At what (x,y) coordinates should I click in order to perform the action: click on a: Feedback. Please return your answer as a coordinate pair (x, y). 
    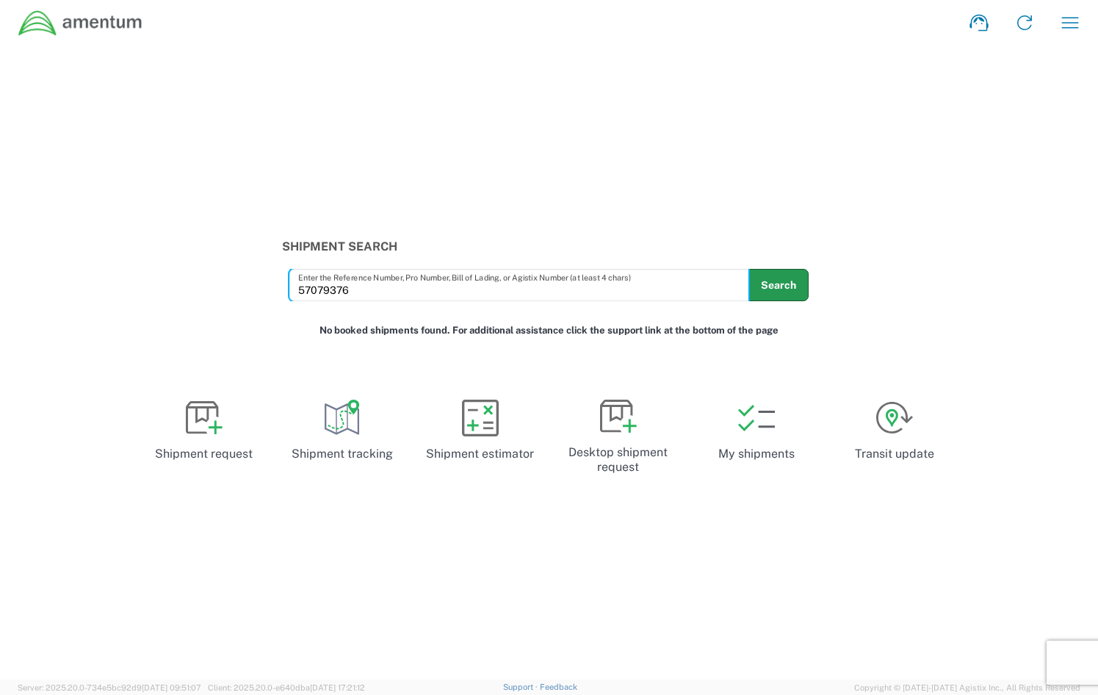
    Looking at the image, I should click on (558, 687).